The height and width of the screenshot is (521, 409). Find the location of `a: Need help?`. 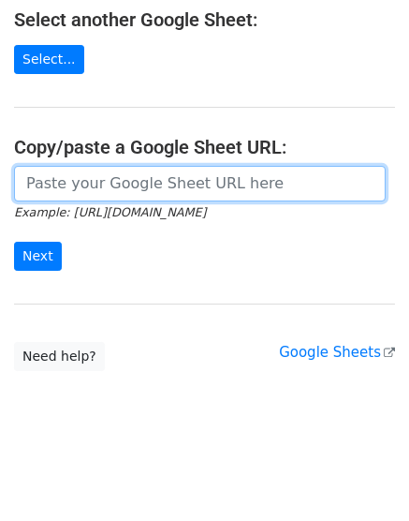

a: Need help? is located at coordinates (59, 356).